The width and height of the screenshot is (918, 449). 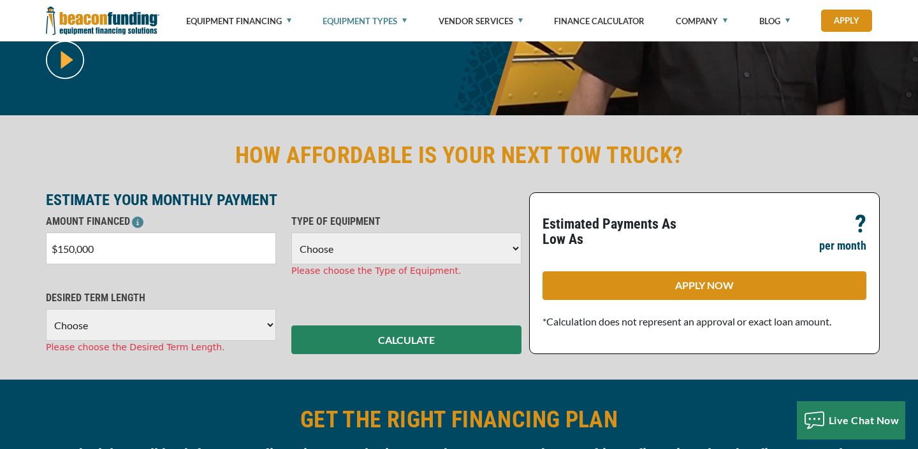 What do you see at coordinates (846, 20) in the screenshot?
I see `a: Apply` at bounding box center [846, 20].